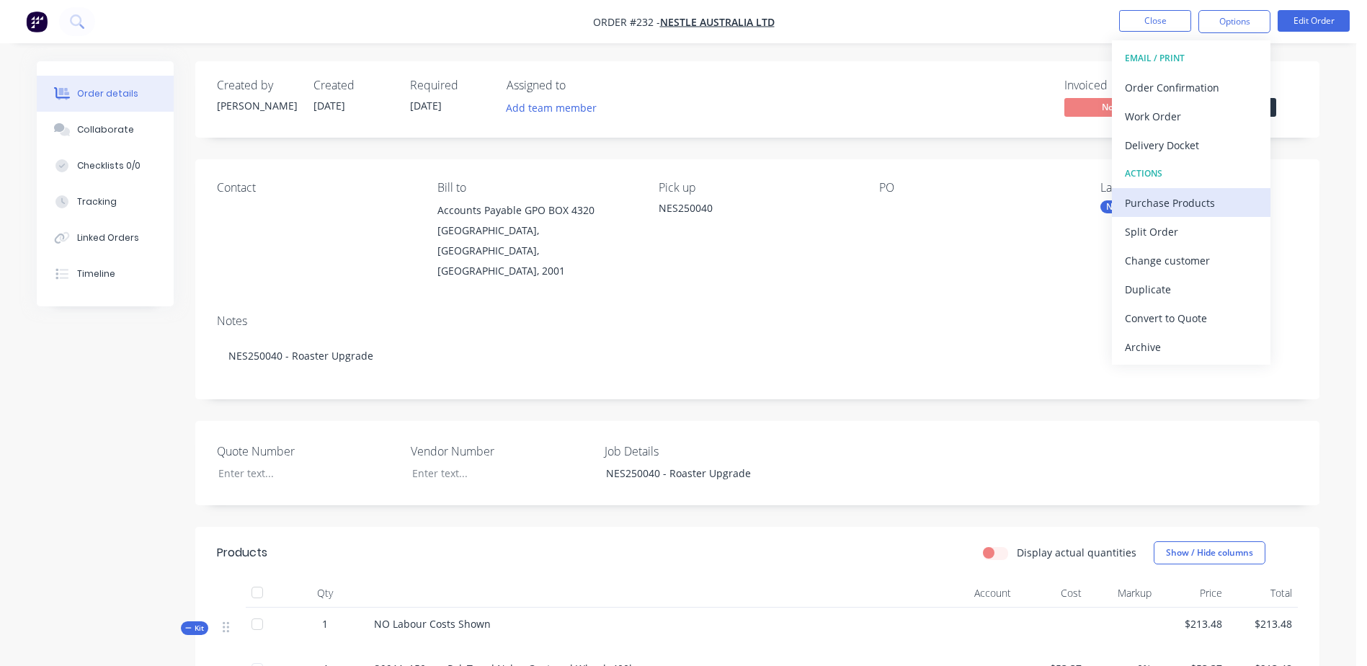 Image resolution: width=1367 pixels, height=666 pixels. Describe the element at coordinates (1076, 552) in the screenshot. I see `label: Display actual quantities` at that location.